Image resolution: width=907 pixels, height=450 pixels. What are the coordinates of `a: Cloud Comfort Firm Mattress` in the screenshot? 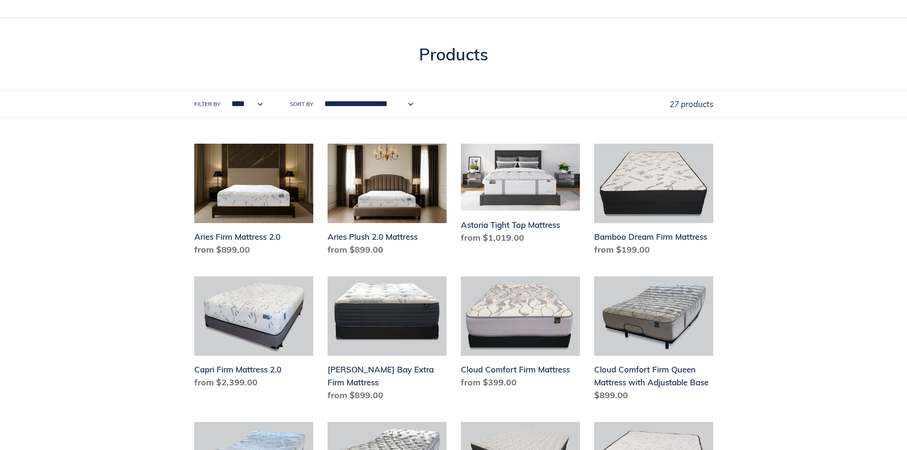 It's located at (520, 335).